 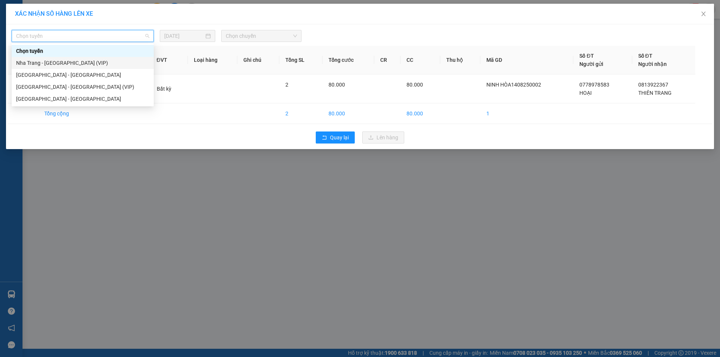 What do you see at coordinates (594, 85) in the screenshot?
I see `span: 0778978583` at bounding box center [594, 85].